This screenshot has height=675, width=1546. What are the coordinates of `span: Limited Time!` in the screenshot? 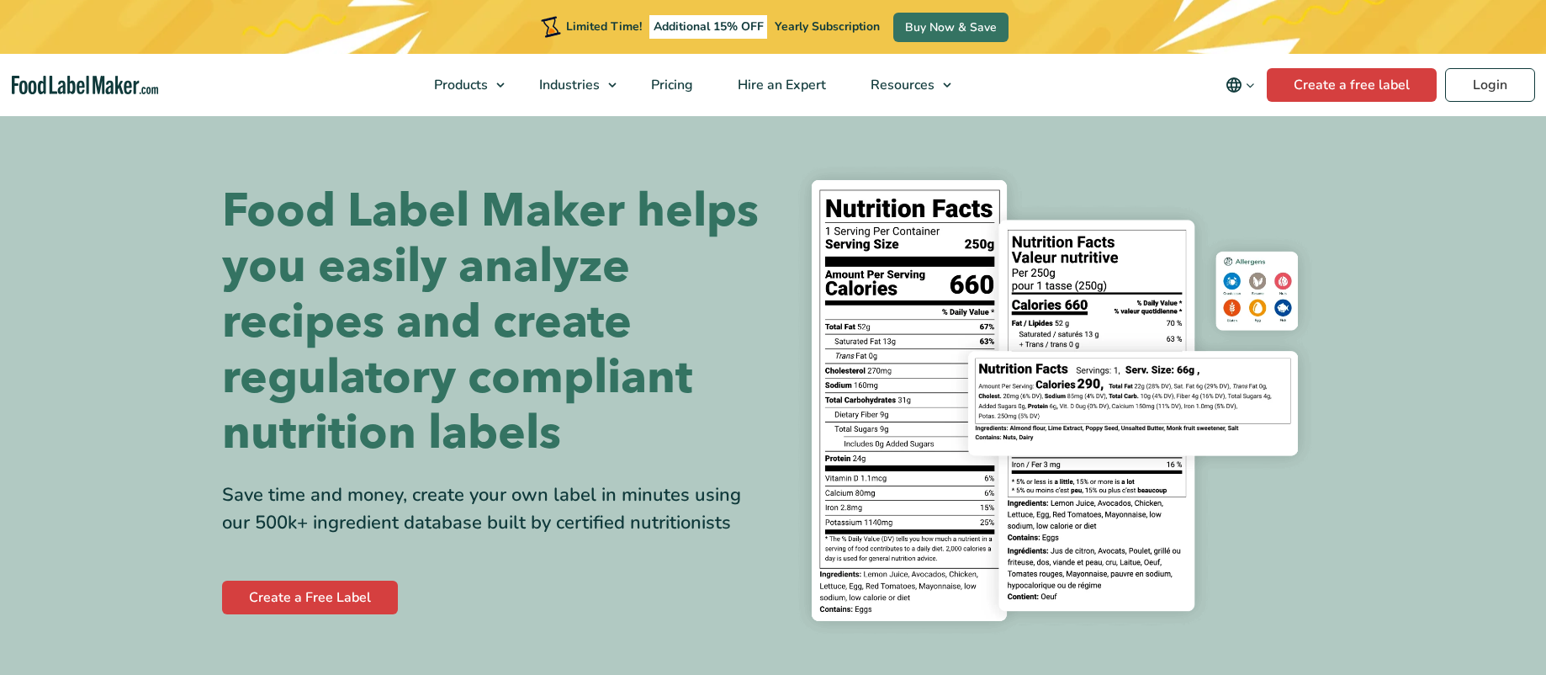 It's located at (604, 26).